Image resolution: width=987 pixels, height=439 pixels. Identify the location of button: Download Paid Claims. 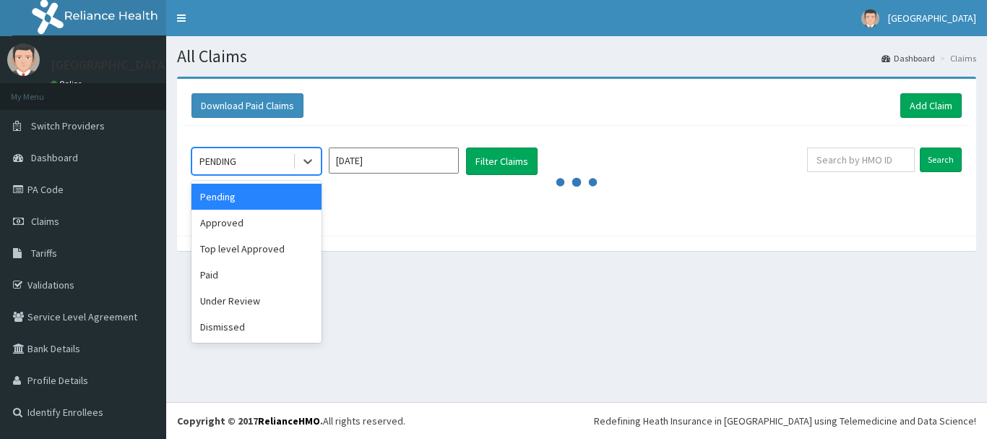
(247, 105).